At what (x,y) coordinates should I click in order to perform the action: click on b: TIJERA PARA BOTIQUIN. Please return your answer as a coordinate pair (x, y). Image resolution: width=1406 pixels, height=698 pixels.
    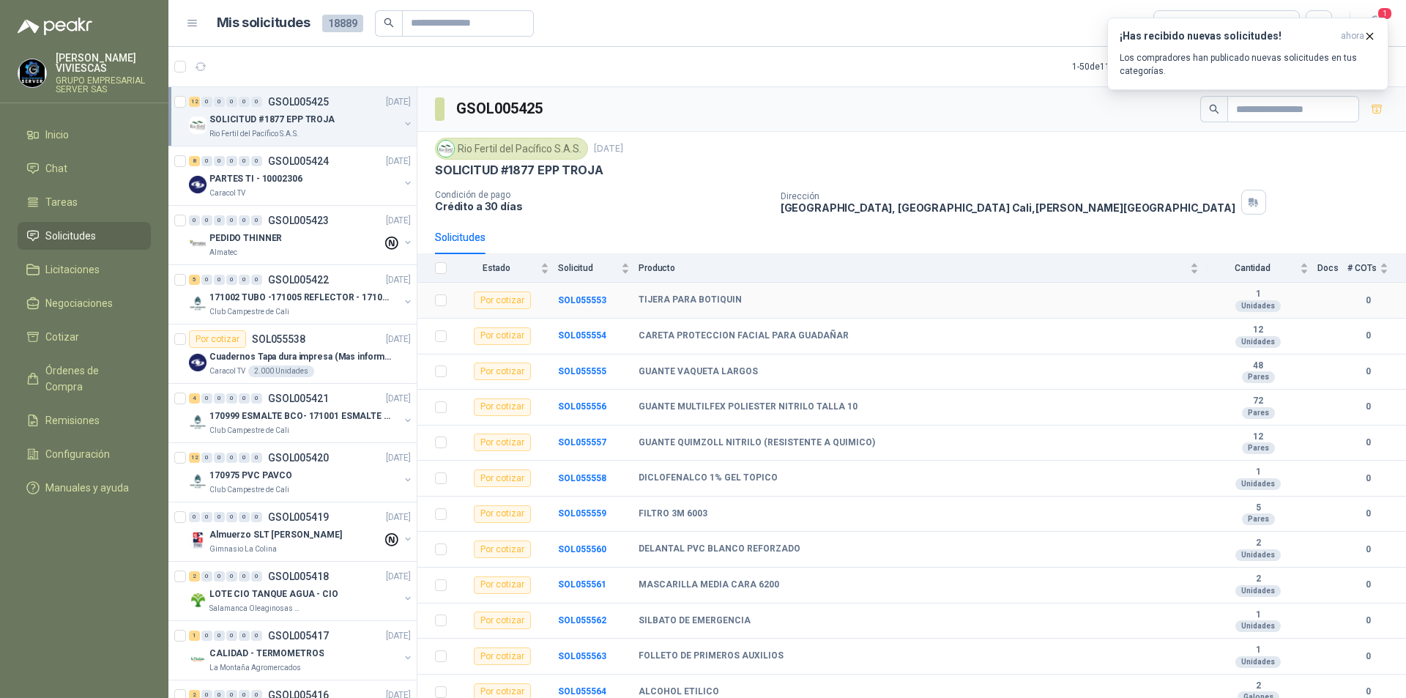
    Looking at the image, I should click on (690, 300).